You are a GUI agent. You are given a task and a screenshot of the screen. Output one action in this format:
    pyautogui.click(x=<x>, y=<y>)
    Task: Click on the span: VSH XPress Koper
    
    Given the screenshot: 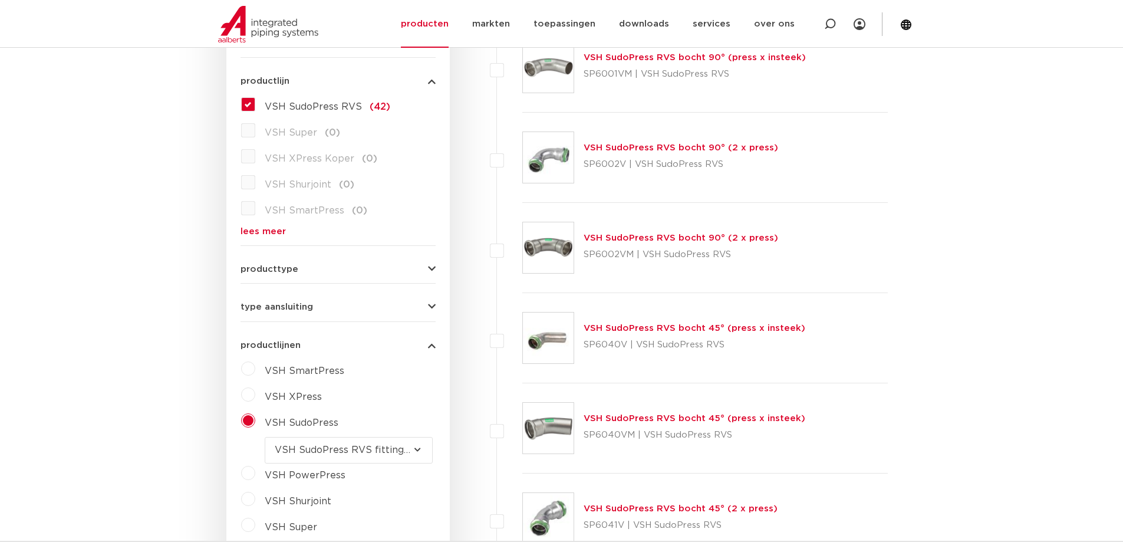 What is the action you would take?
    pyautogui.click(x=310, y=159)
    